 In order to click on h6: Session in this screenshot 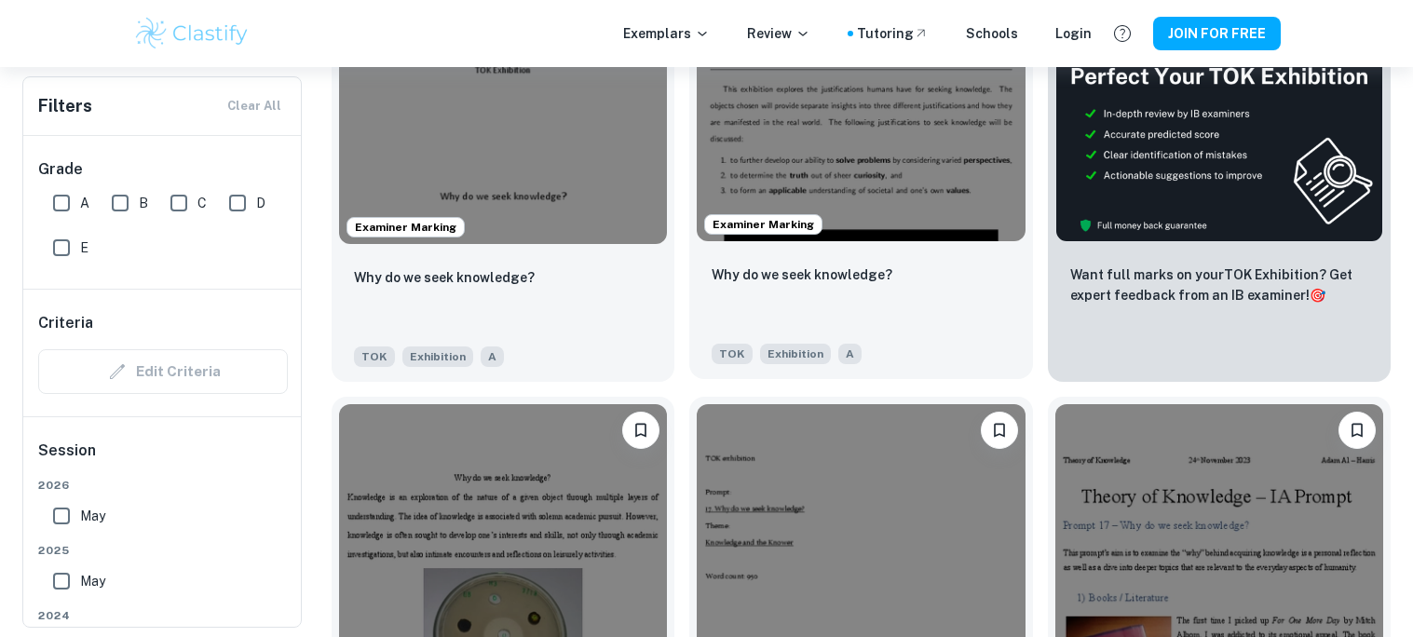, I will do `click(163, 458)`.